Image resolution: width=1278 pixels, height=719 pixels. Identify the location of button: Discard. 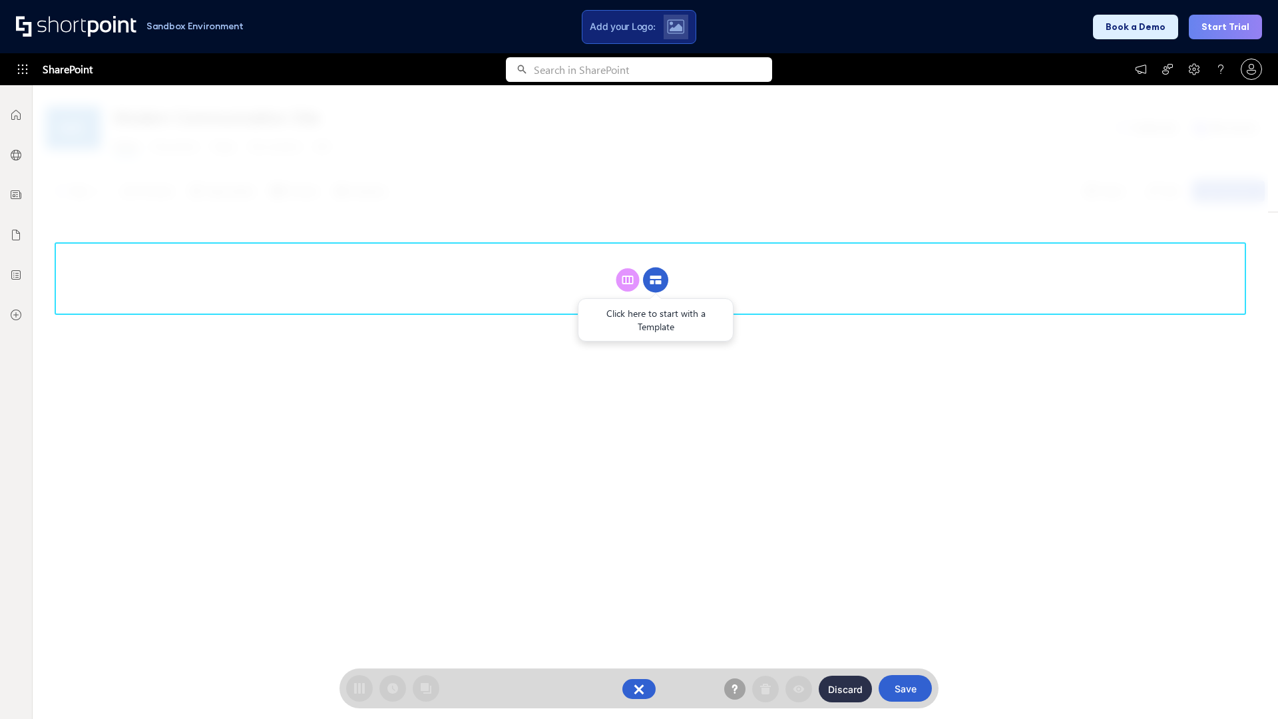
(845, 689).